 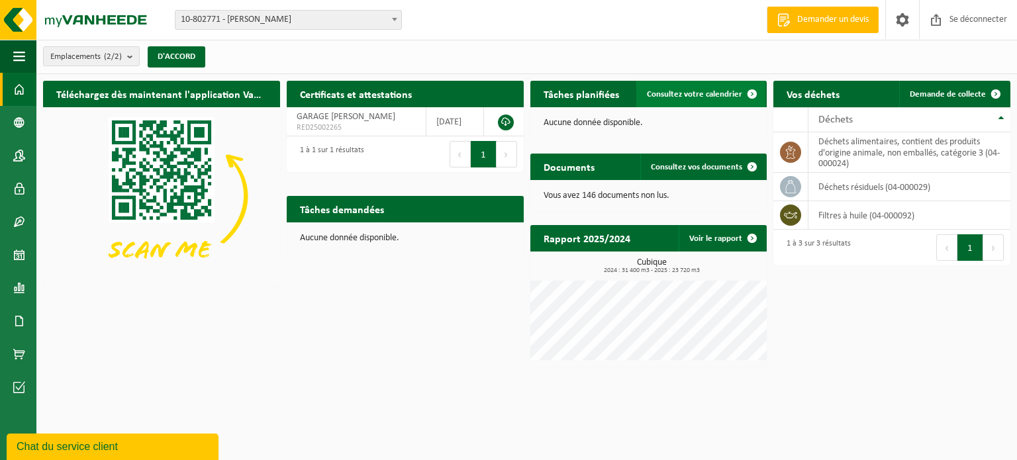 What do you see at coordinates (356, 95) in the screenshot?
I see `font: Certificats et attestations` at bounding box center [356, 95].